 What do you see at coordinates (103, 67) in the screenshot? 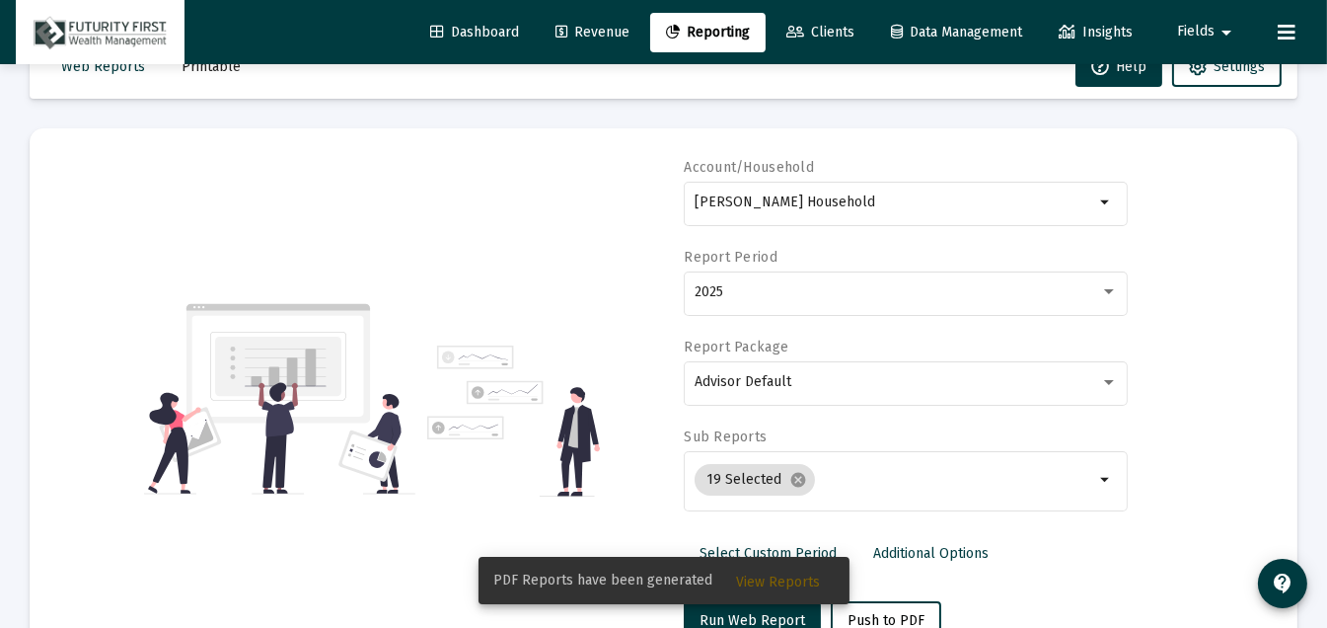
I see `button: Web Reports` at bounding box center [103, 67].